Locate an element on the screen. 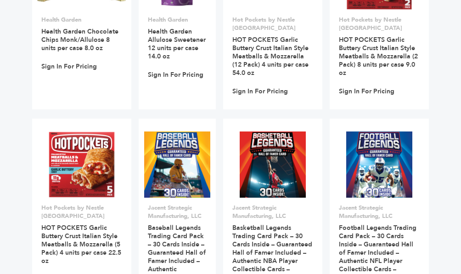 The image size is (461, 274). img: Basketball Legends Trading Card Pack – 30 Cards Inside – Guaranteed Hall of Famer Included – Auth... is located at coordinates (273, 164).